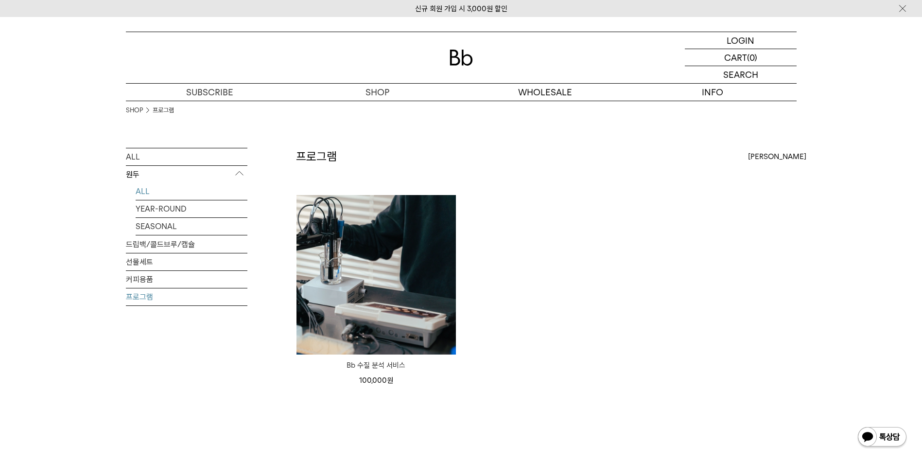 The height and width of the screenshot is (464, 922). I want to click on p: WHOLESALE, so click(545, 92).